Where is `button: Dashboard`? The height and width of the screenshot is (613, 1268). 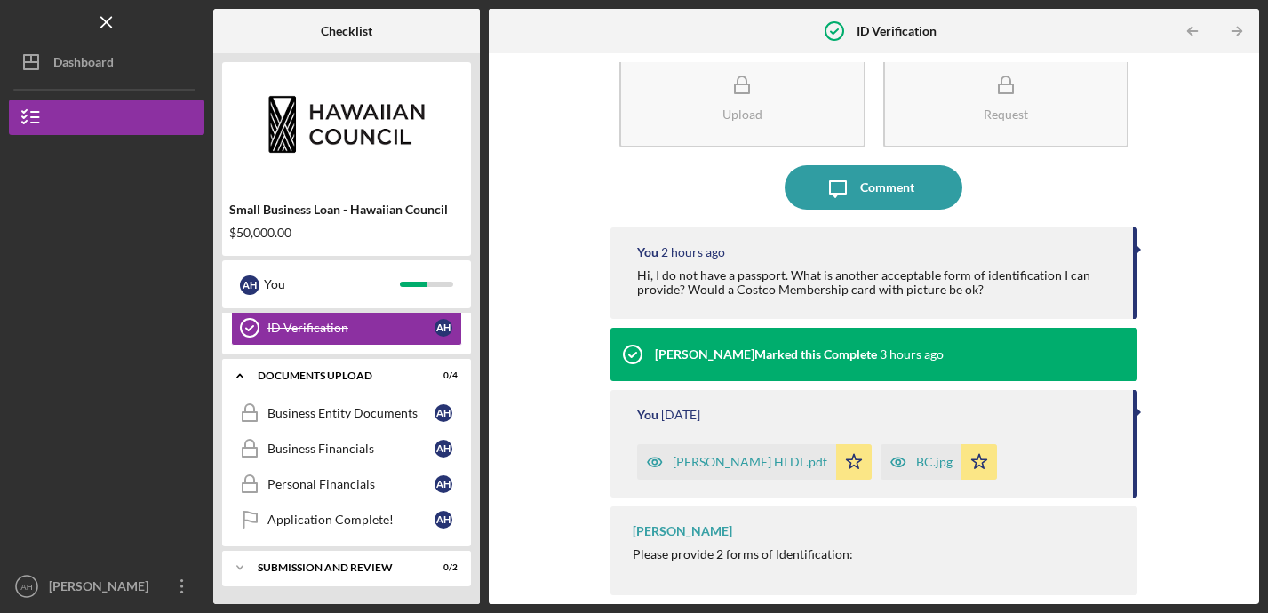 button: Dashboard is located at coordinates (107, 62).